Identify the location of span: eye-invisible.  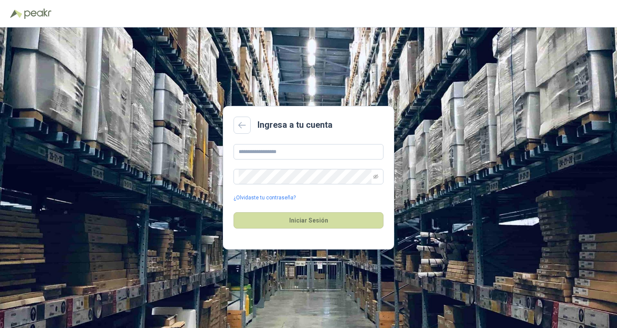
(376, 177).